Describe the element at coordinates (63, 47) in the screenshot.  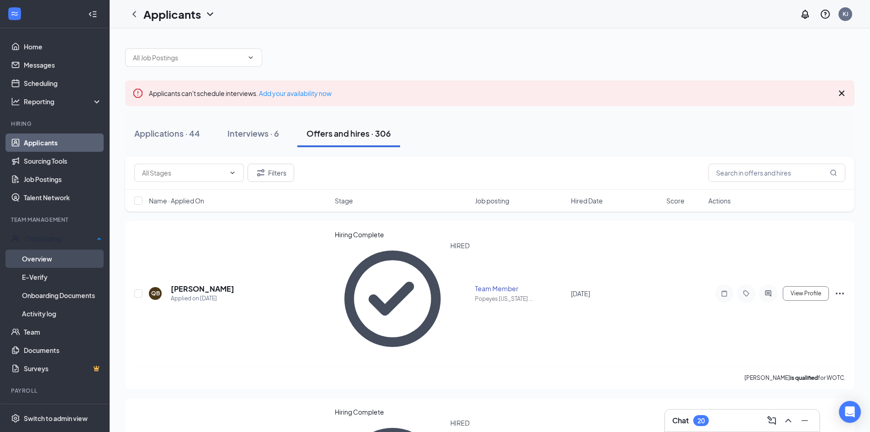
I see `a: Home` at that location.